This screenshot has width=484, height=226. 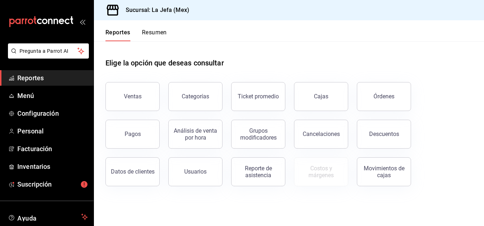 I want to click on h3: Sucursal: La Jefa (Mex), so click(x=155, y=10).